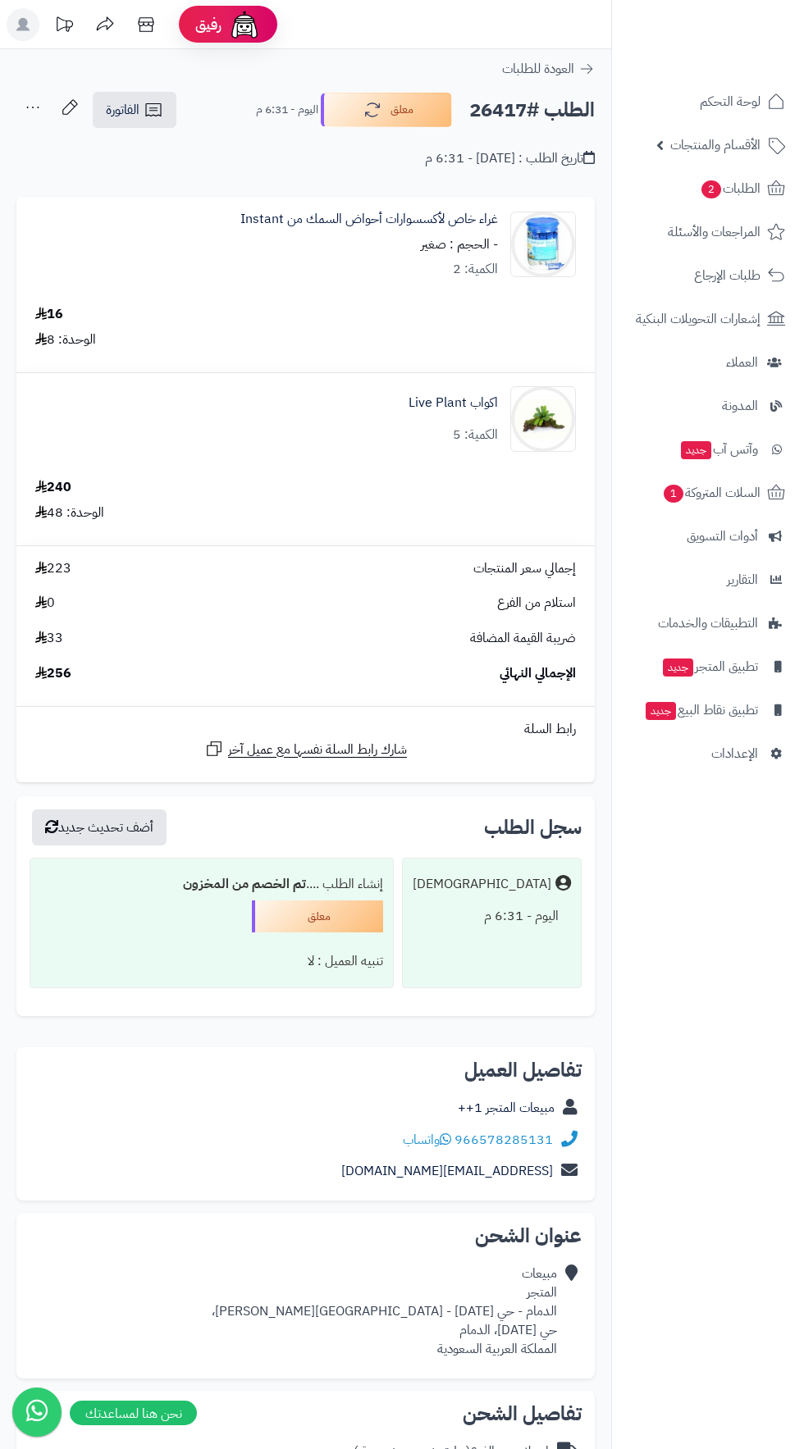  What do you see at coordinates (708, 623) in the screenshot?
I see `a: التطبيقات والخدمات` at bounding box center [708, 623].